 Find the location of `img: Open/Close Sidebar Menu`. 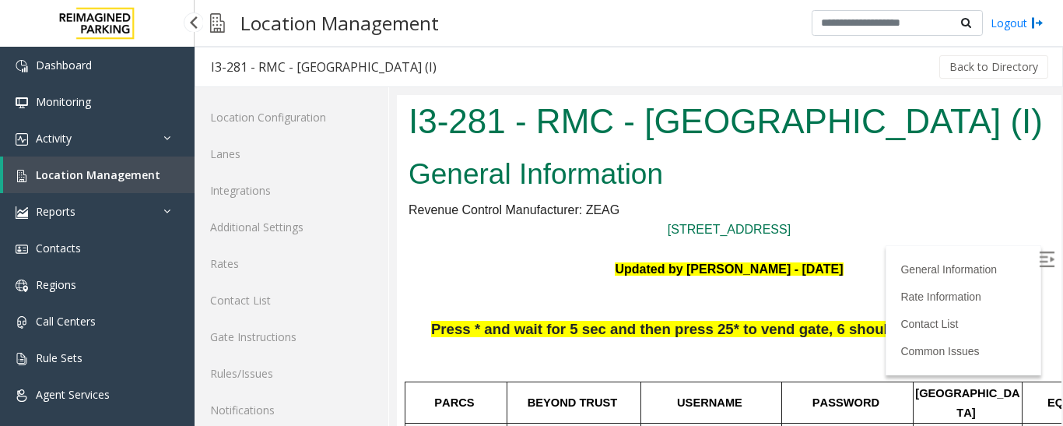

img: Open/Close Sidebar Menu is located at coordinates (650, 164).